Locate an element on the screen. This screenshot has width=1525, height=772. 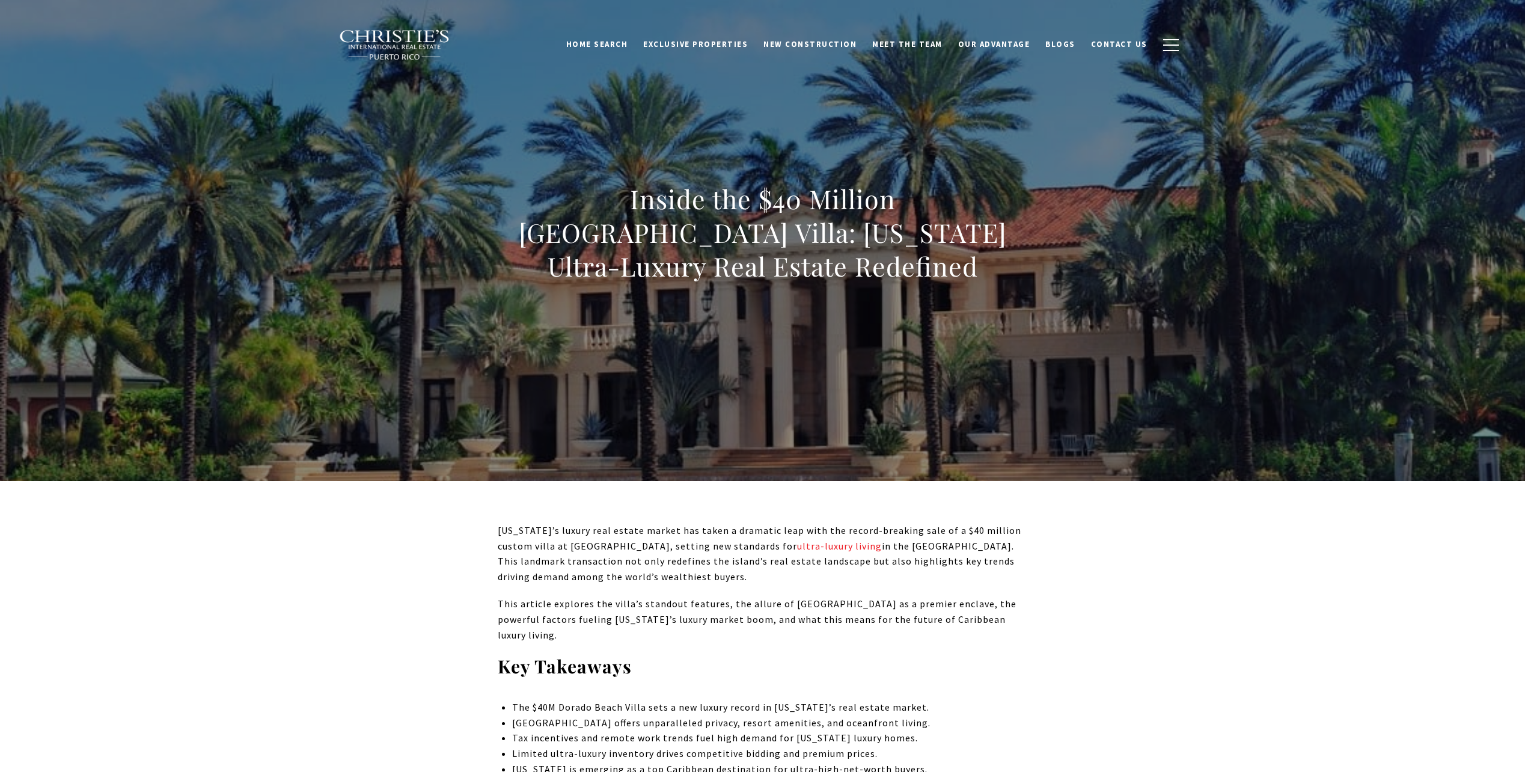
strong: Key Takeaways is located at coordinates (565, 666).